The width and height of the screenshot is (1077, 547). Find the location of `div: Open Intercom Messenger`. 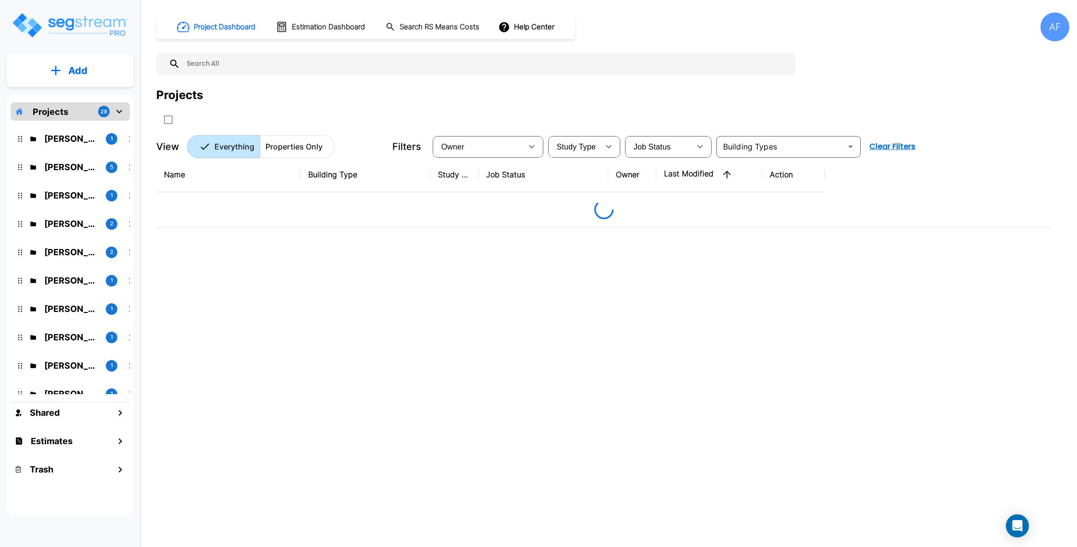

div: Open Intercom Messenger is located at coordinates (1017, 526).